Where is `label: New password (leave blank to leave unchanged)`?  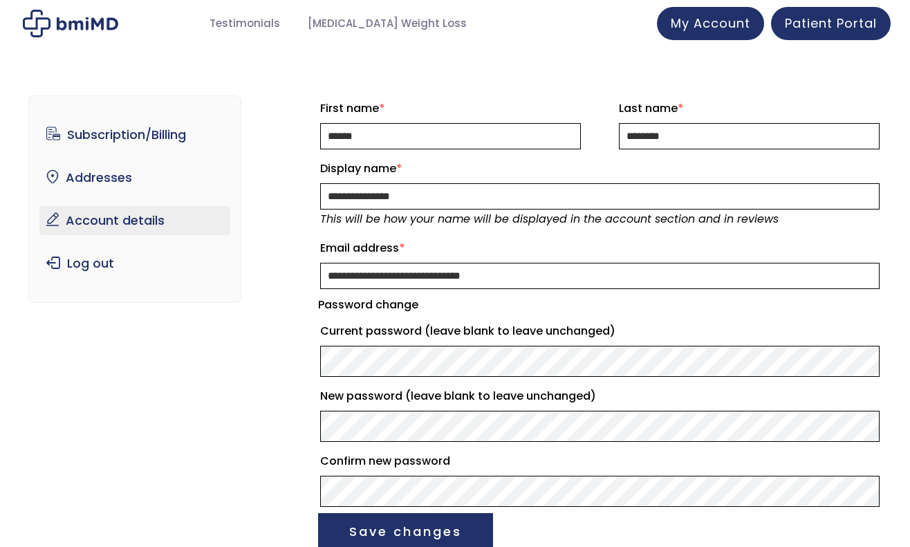 label: New password (leave blank to leave unchanged) is located at coordinates (600, 396).